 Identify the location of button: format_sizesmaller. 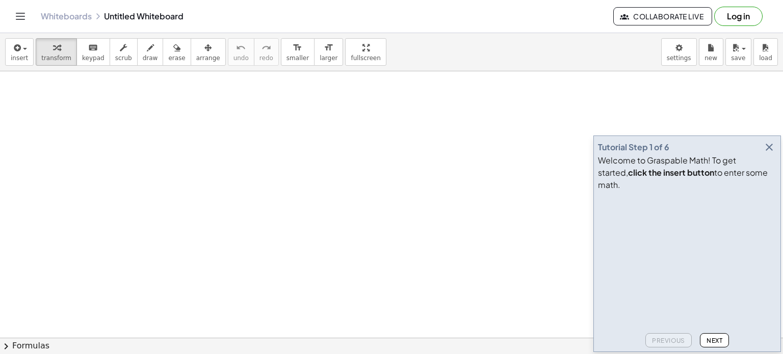
(298, 52).